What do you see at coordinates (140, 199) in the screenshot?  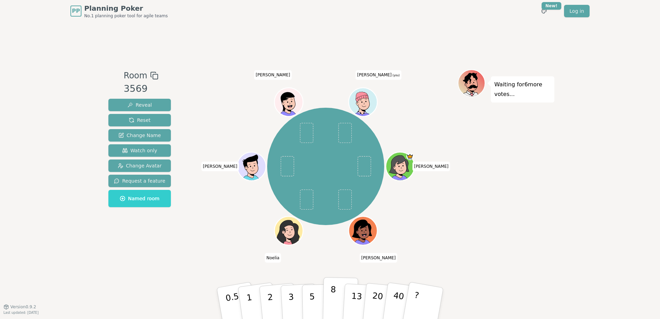 I see `span: Named room` at bounding box center [140, 199].